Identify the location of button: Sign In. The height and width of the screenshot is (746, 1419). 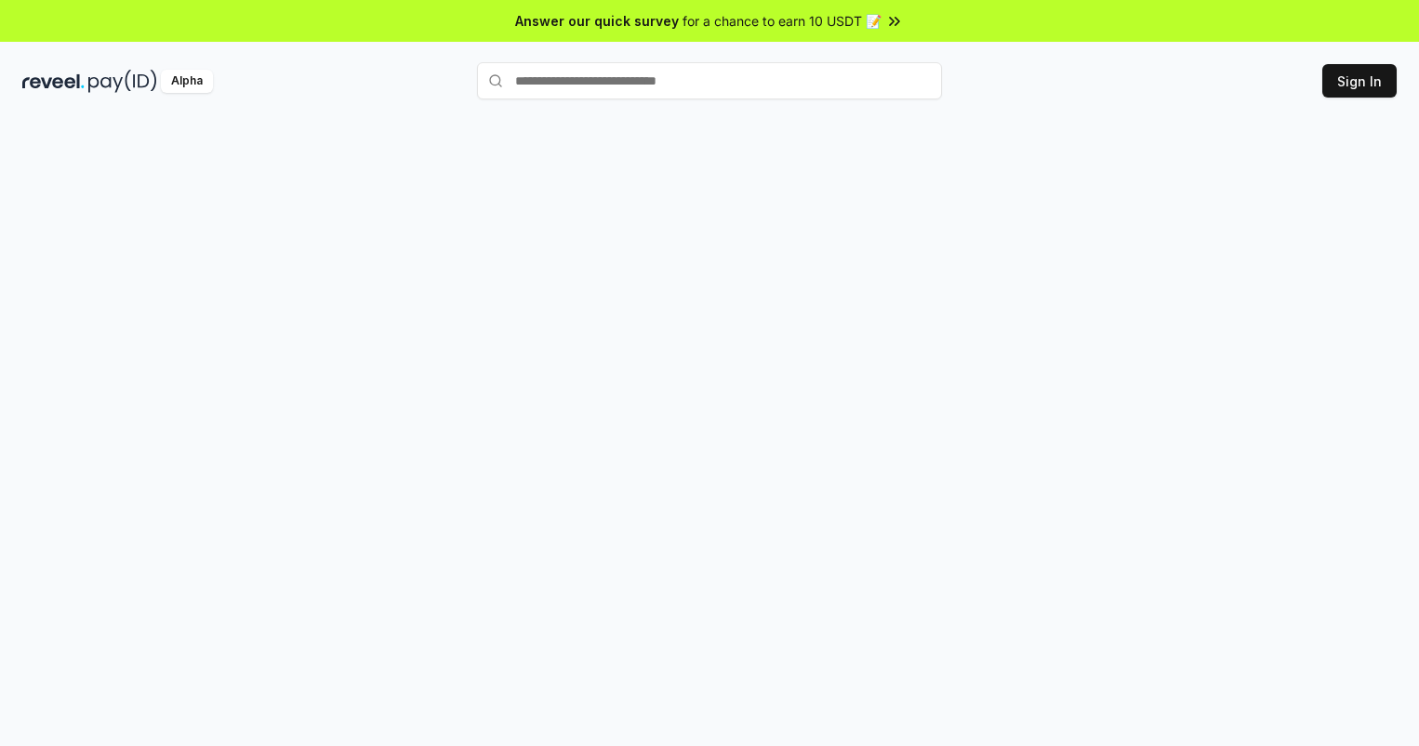
(1359, 81).